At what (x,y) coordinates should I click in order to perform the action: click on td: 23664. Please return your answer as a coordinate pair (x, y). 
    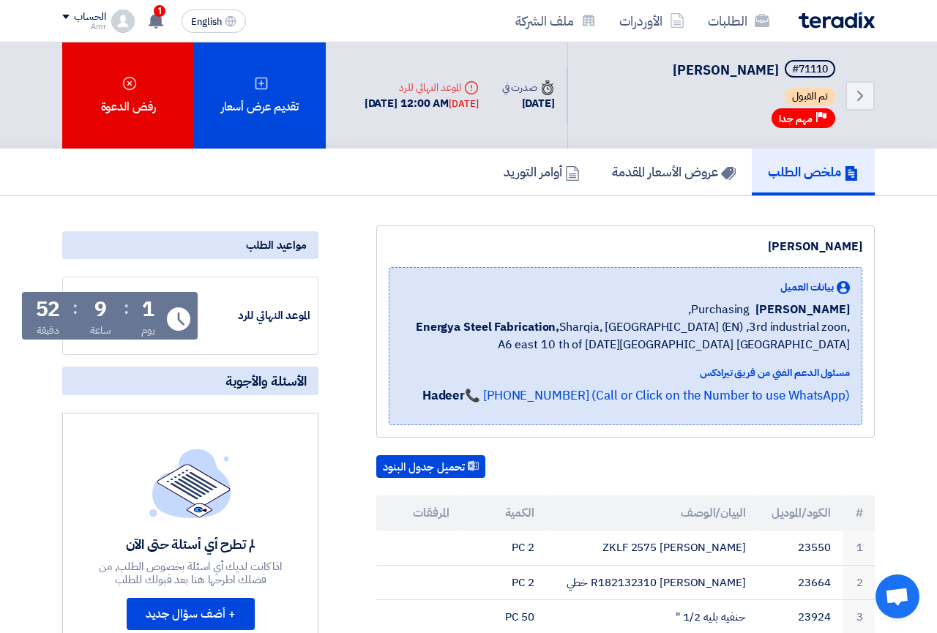
    Looking at the image, I should click on (800, 583).